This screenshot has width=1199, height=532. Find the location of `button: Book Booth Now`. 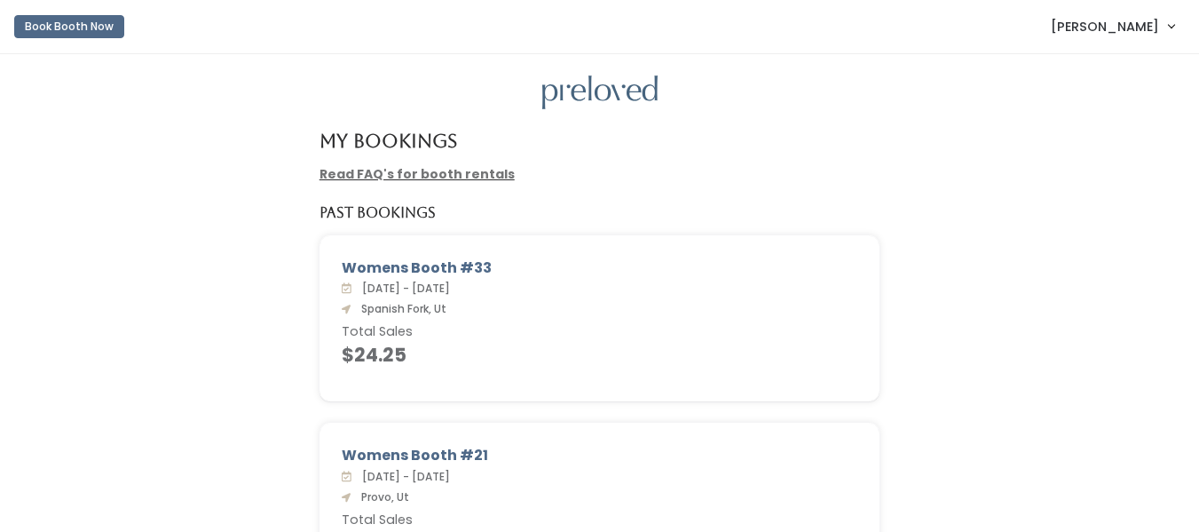

button: Book Booth Now is located at coordinates (69, 27).